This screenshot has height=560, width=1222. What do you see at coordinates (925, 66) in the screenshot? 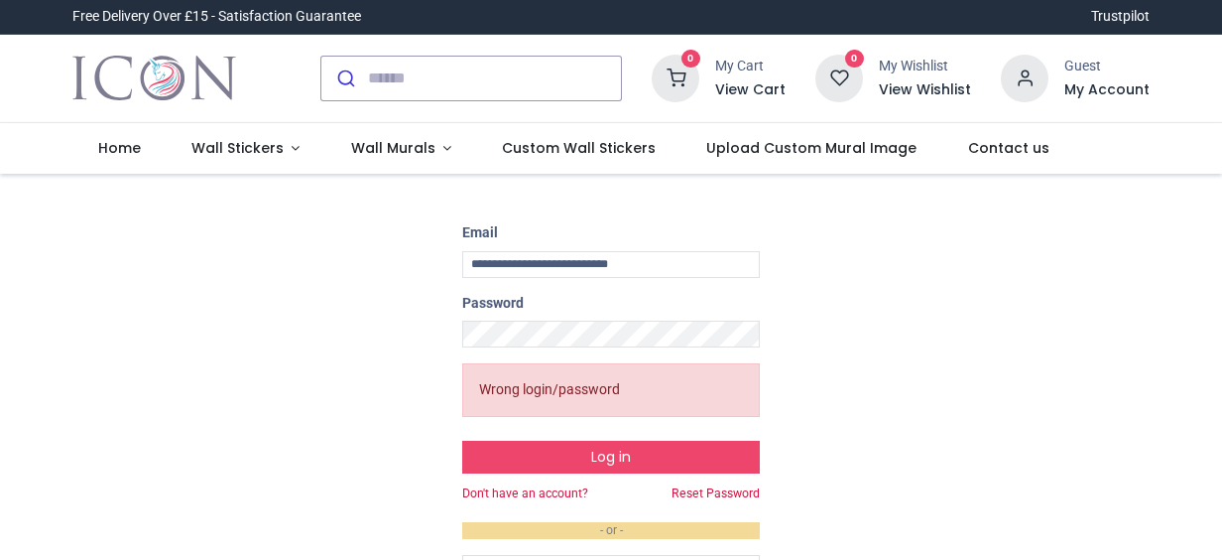
I see `div: My Wishlist` at bounding box center [925, 66].